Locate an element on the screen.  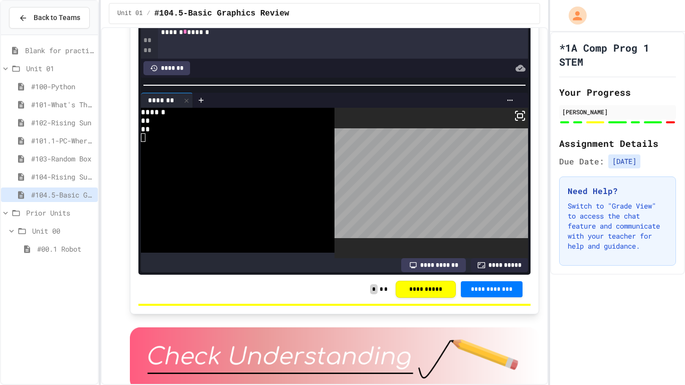
p: Switch to "Grade View" to access the chat feature and communicate with your teacher for help and ... is located at coordinates (617, 226).